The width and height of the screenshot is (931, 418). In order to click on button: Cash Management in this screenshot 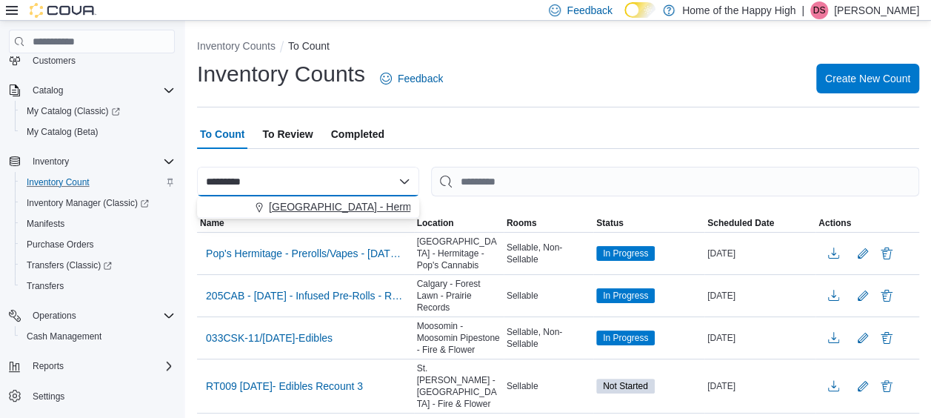, I will do `click(98, 336)`.